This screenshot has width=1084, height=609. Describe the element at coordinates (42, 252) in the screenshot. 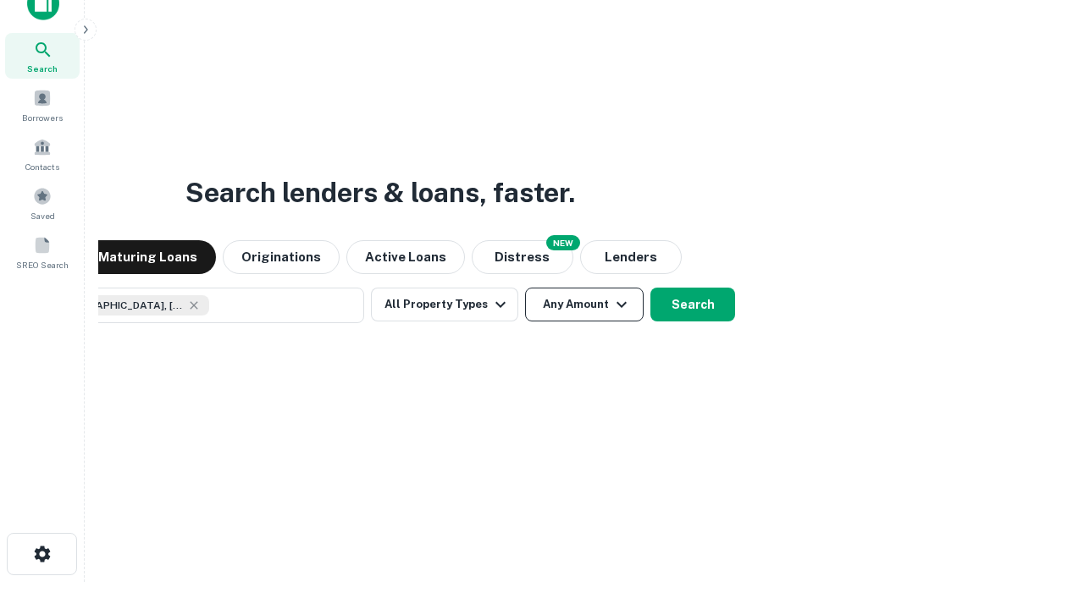

I see `a: SREO Search` at that location.